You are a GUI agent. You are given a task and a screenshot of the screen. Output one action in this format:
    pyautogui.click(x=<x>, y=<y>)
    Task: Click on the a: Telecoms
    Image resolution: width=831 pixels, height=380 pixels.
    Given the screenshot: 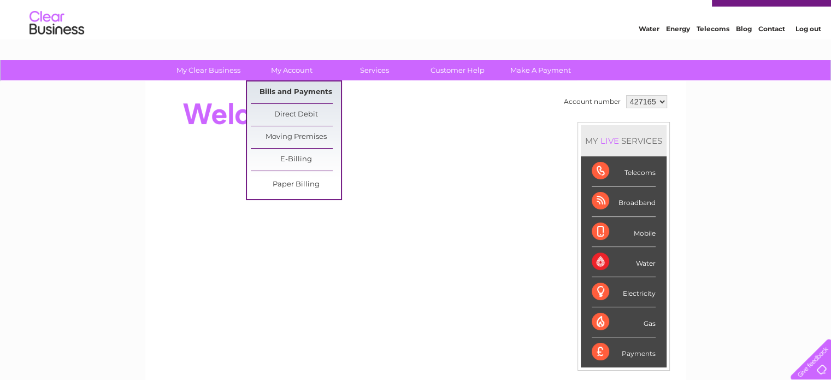 What is the action you would take?
    pyautogui.click(x=713, y=50)
    